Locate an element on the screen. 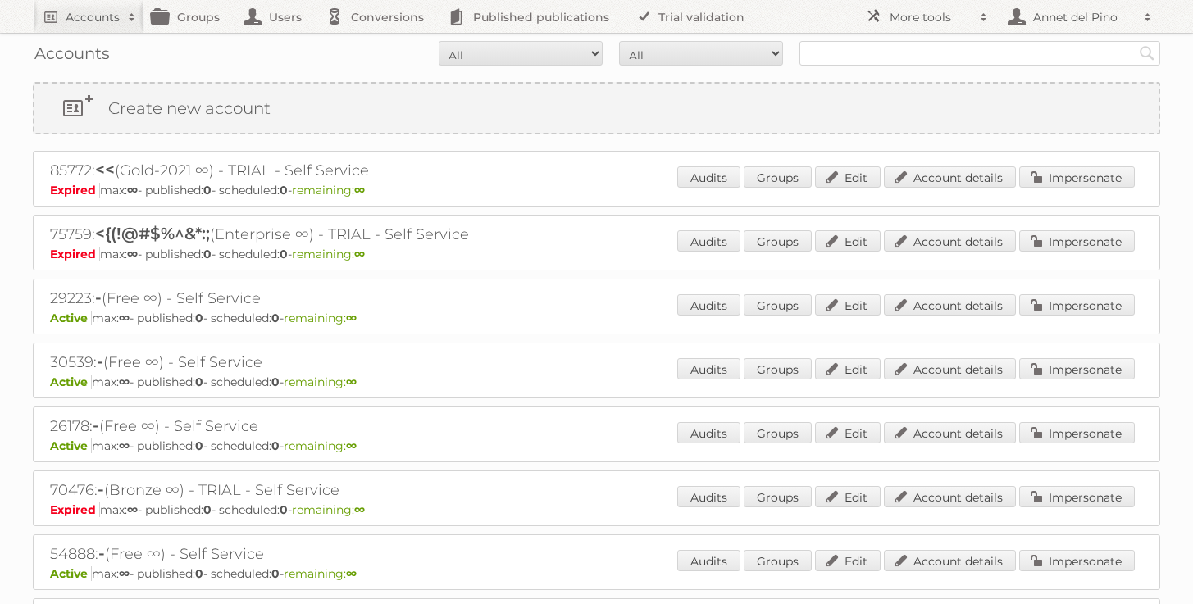  h2: 85772: (Gold-2021 ∞) - TRIAL - Self Service is located at coordinates (337, 171).